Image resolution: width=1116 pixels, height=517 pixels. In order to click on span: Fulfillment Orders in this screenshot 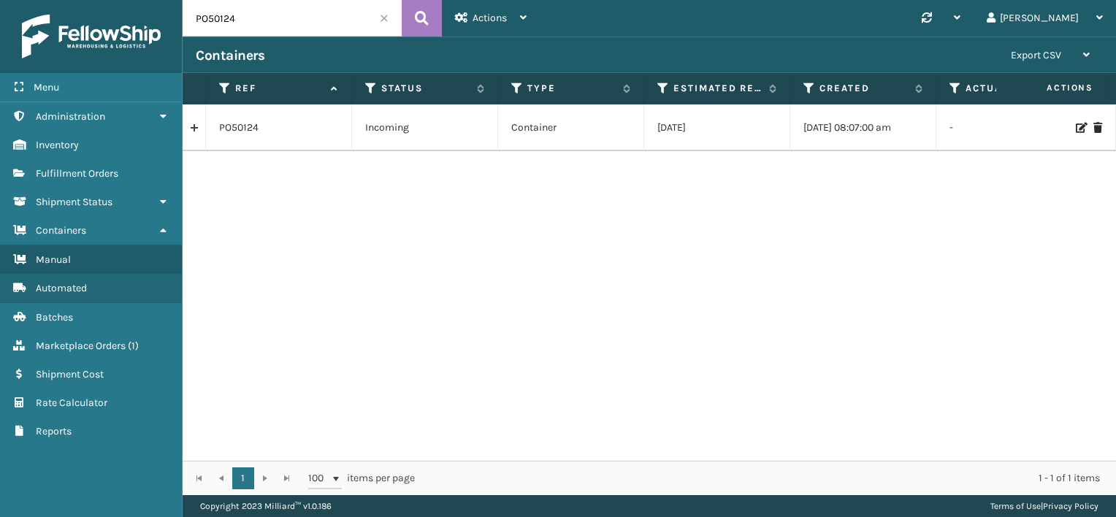, I will do `click(77, 173)`.